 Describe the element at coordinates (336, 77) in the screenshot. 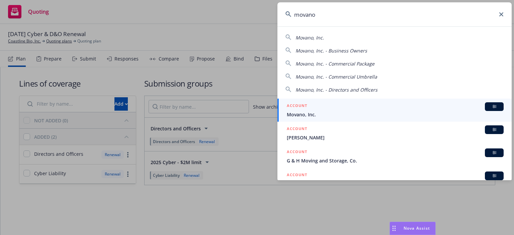

I see `span: Movano, Inc. - Commercial Umbrella` at that location.